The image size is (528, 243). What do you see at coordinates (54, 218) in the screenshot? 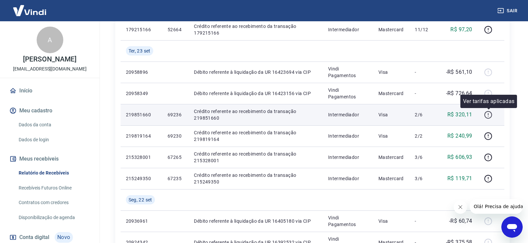
I see `a: Disponibilização de agenda` at bounding box center [54, 218].